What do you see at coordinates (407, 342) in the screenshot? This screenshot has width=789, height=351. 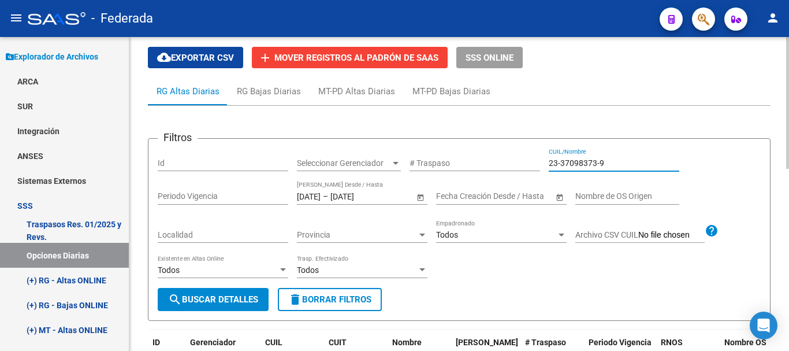 I see `span: Nombre` at bounding box center [407, 342].